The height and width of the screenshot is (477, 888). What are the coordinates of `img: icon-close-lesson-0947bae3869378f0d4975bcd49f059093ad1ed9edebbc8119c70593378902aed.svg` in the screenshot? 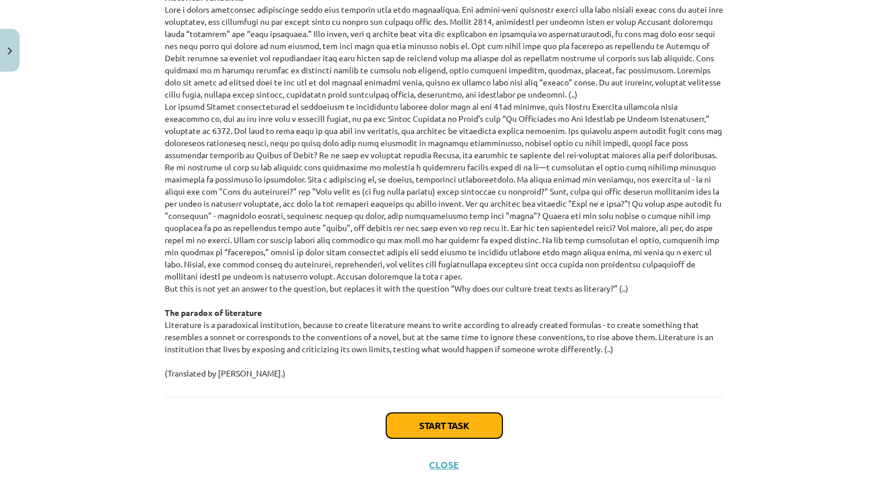 It's located at (10, 51).